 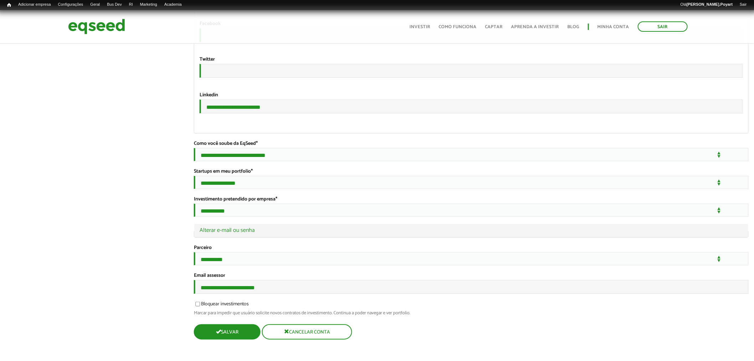 What do you see at coordinates (471, 312) in the screenshot?
I see `div: Marcar para impedir que usuário solicite novos contratos de investimento. Continua a poder navega...` at bounding box center [471, 312].